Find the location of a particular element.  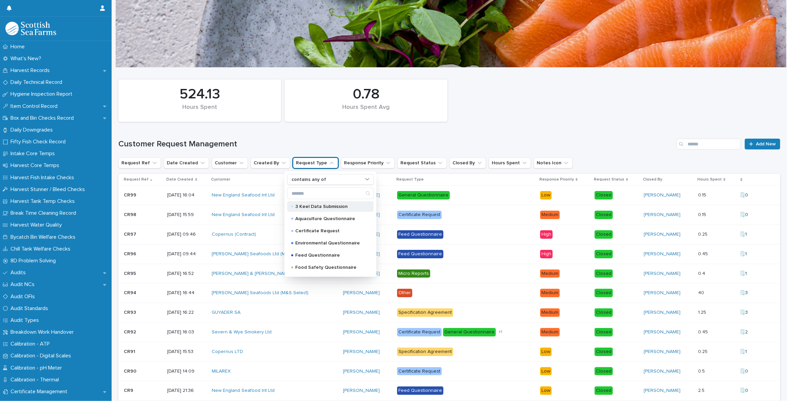

button: Request Type is located at coordinates (316, 163).